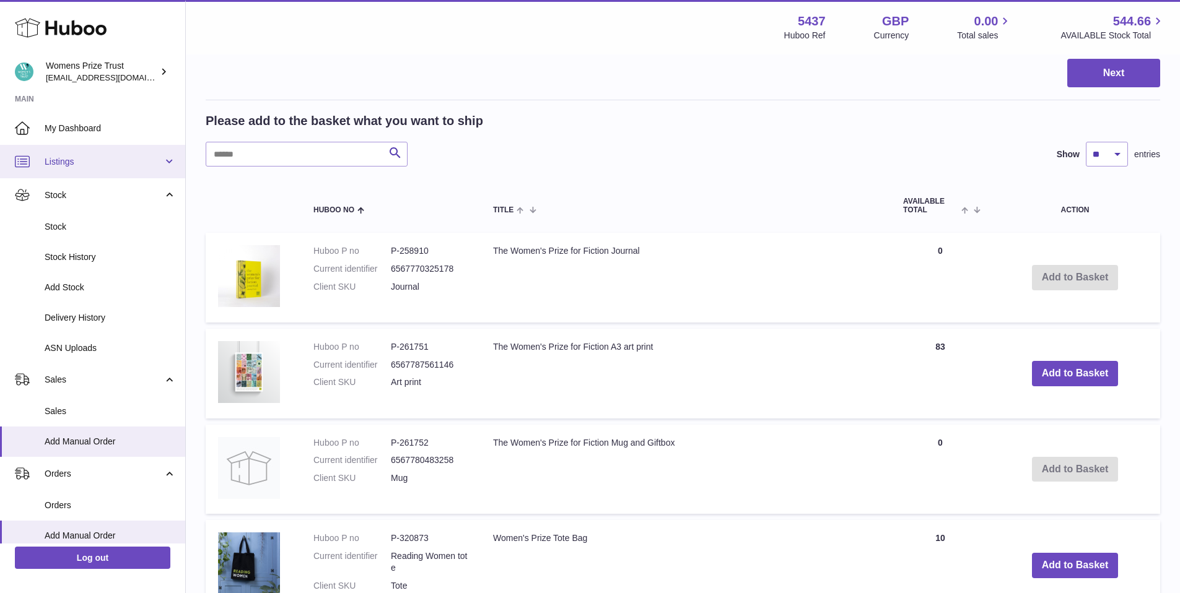  What do you see at coordinates (110, 128) in the screenshot?
I see `span: My Dashboard` at bounding box center [110, 128].